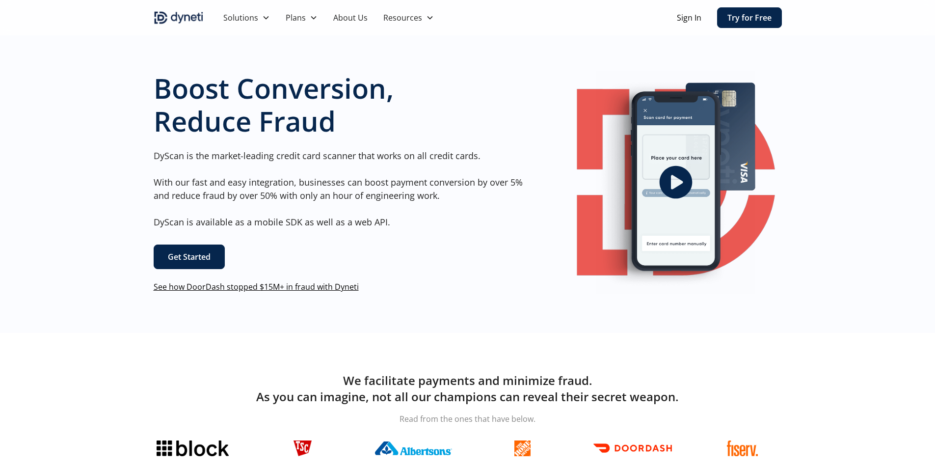  I want to click on a: Try for Free, so click(749, 18).